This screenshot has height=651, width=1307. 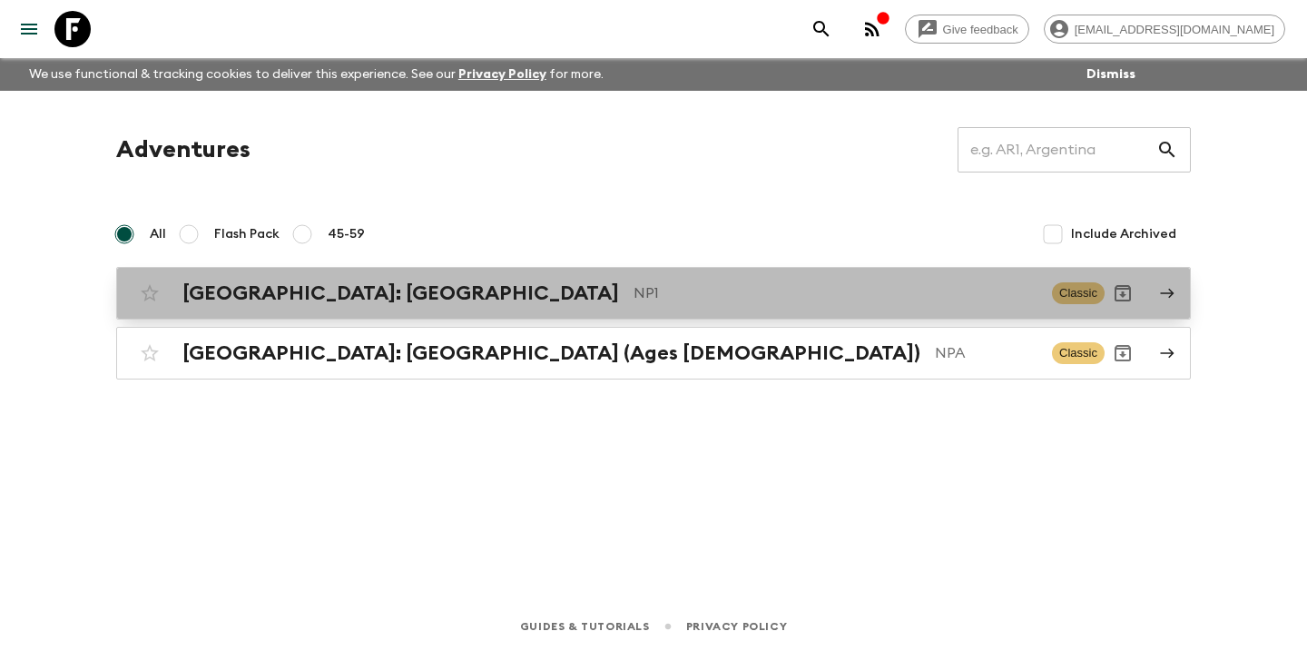 What do you see at coordinates (980, 29) in the screenshot?
I see `span: Give feedback` at bounding box center [980, 29].